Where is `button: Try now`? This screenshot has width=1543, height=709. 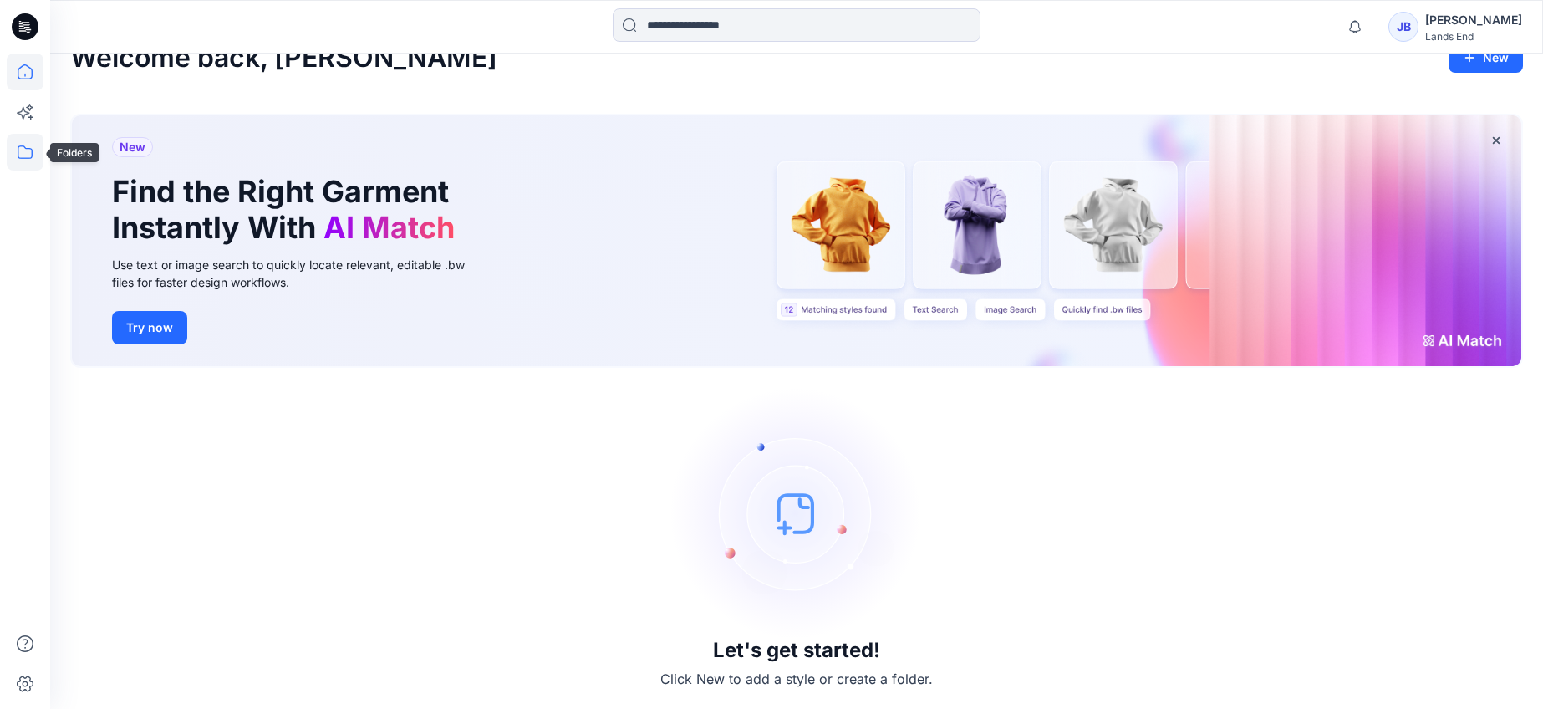
button: Try now is located at coordinates (150, 328).